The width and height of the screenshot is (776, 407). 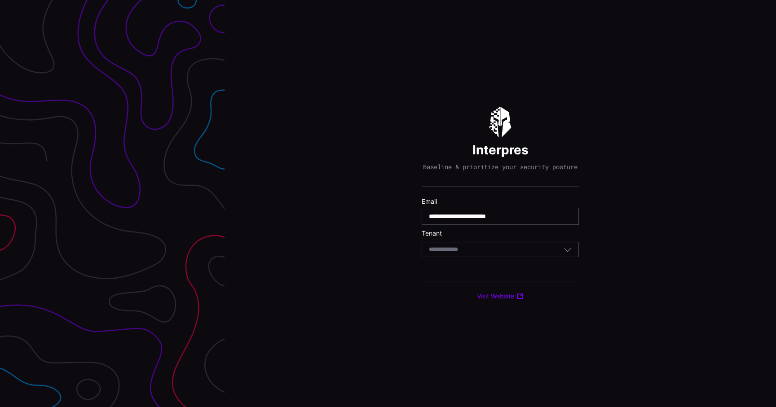 I want to click on label: Email, so click(x=500, y=202).